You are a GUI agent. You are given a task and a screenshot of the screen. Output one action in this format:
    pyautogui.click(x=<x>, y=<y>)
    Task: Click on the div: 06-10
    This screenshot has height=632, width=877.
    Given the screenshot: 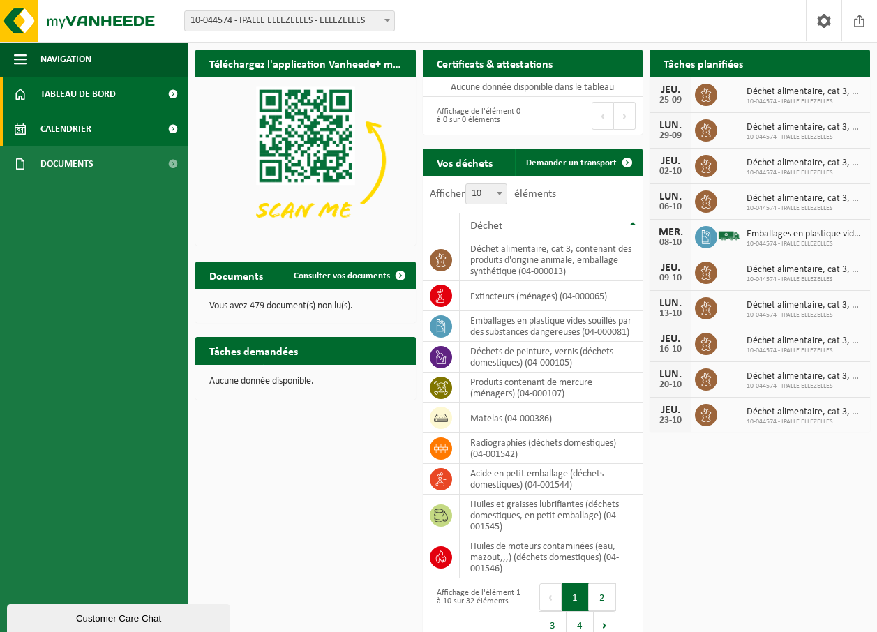 What is the action you would take?
    pyautogui.click(x=671, y=207)
    